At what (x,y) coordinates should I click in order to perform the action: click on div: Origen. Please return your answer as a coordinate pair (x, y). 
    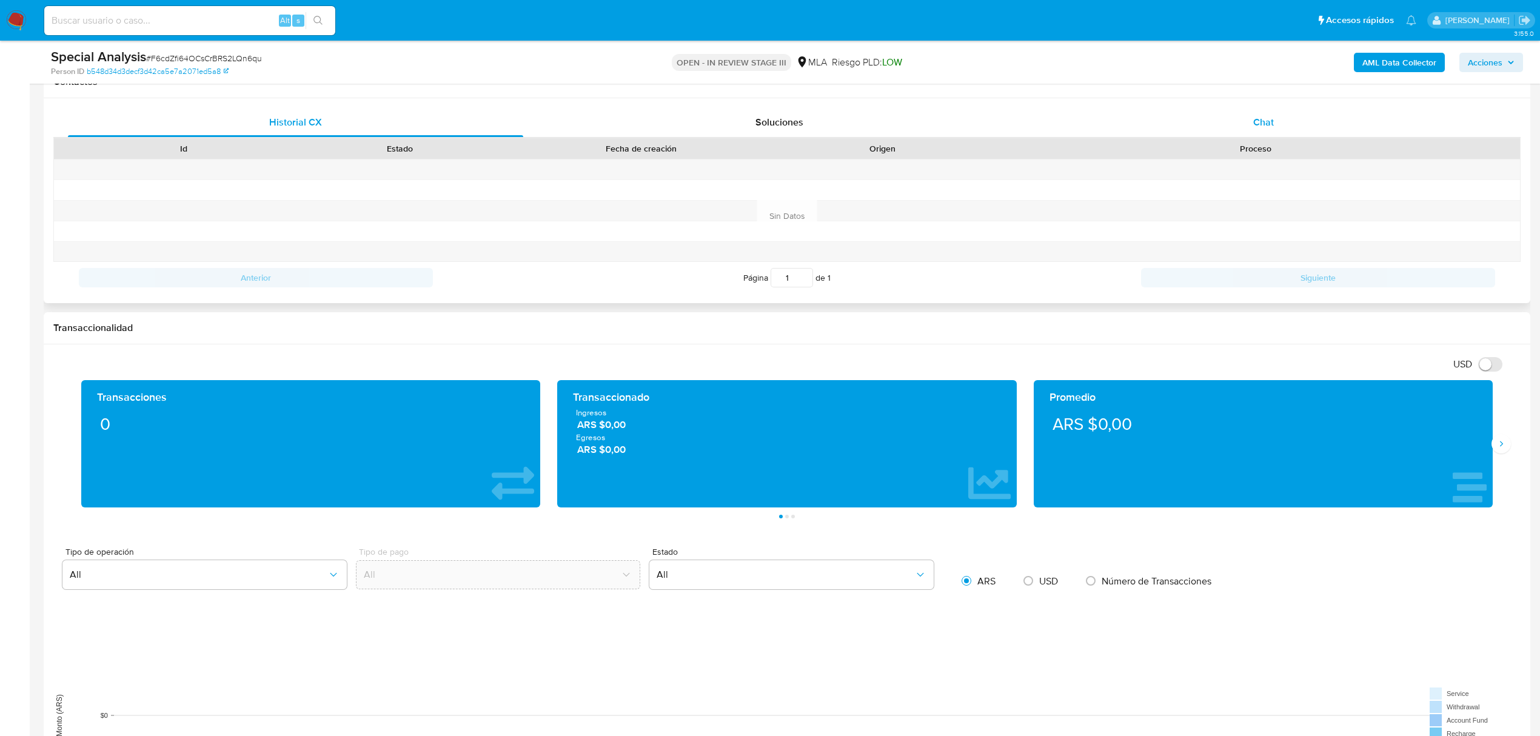
    Looking at the image, I should click on (882, 149).